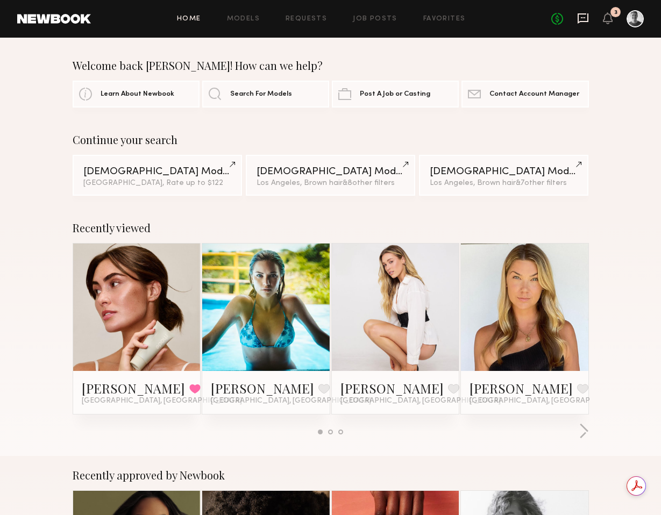  Describe the element at coordinates (395, 94) in the screenshot. I see `a: Post A Job or Casting` at that location.